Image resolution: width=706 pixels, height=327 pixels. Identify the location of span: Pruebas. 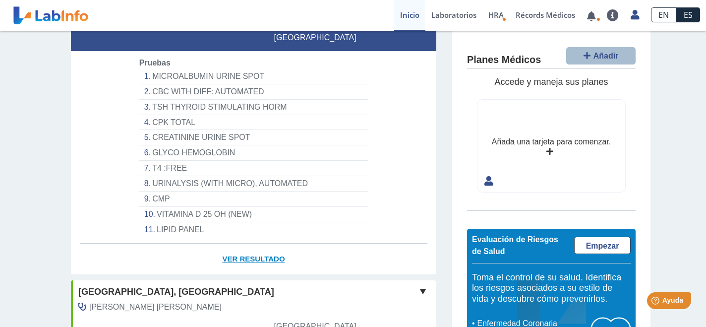
(155, 62).